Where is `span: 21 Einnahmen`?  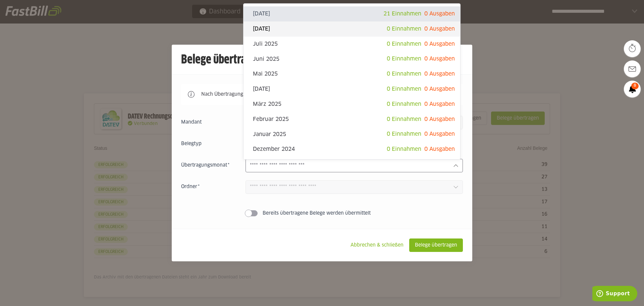
span: 21 Einnahmen is located at coordinates (402, 14).